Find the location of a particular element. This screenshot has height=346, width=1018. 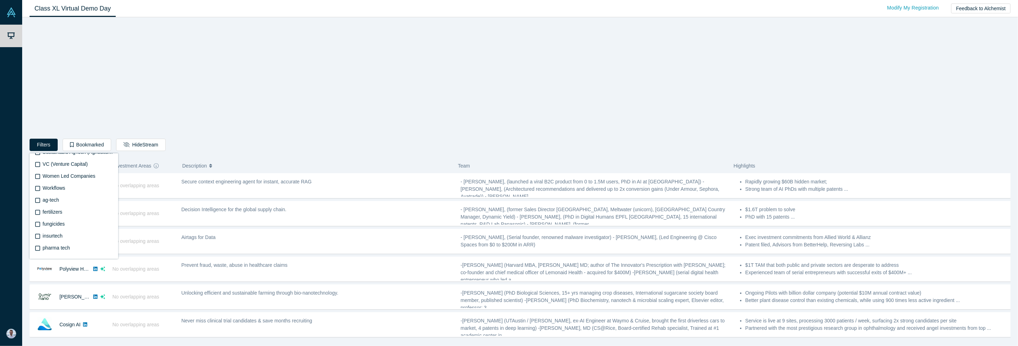

li: Rapidly growing $60B hidden market; is located at coordinates (879, 182).